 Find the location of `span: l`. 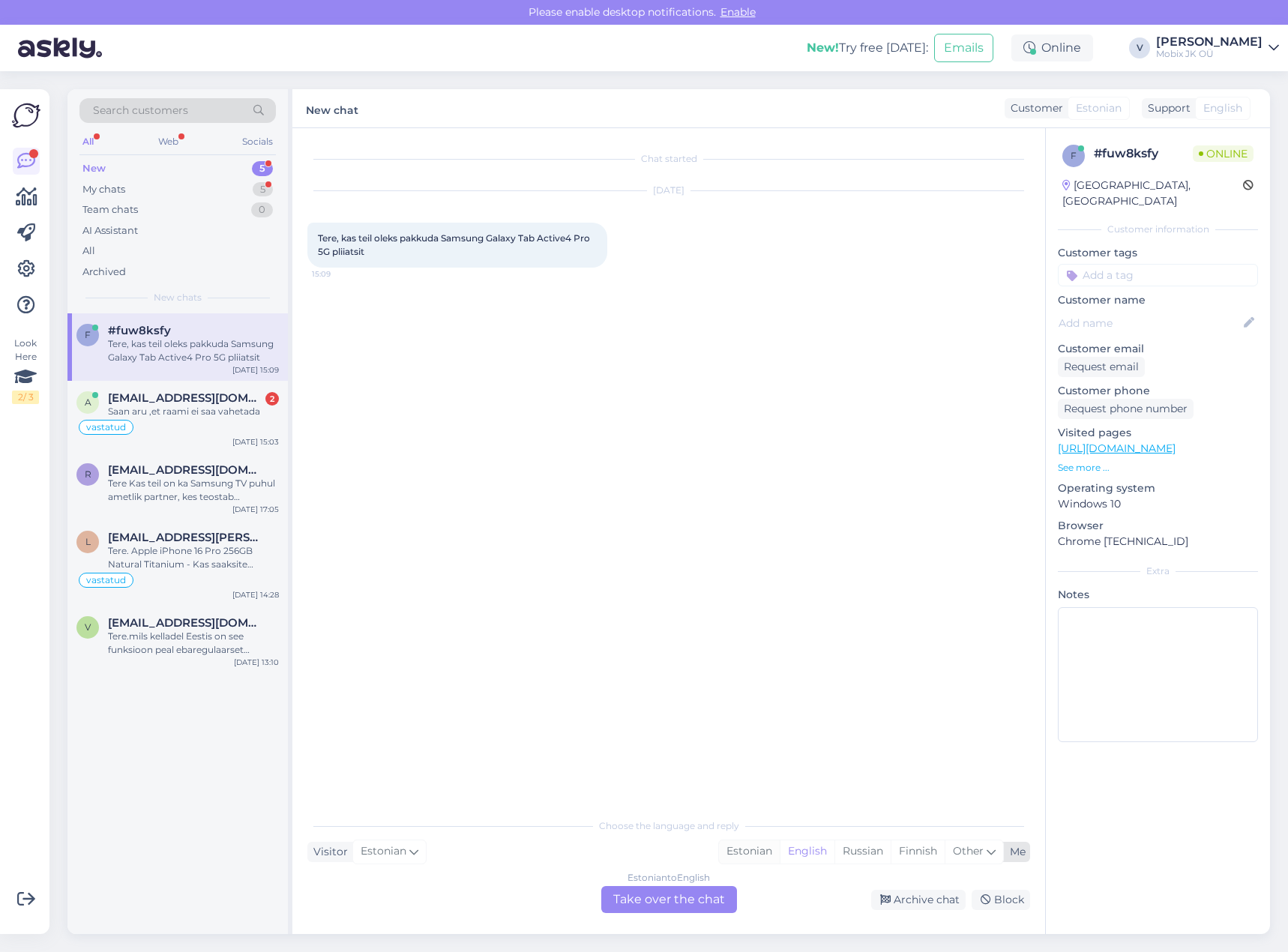

span: l is located at coordinates (87, 541).